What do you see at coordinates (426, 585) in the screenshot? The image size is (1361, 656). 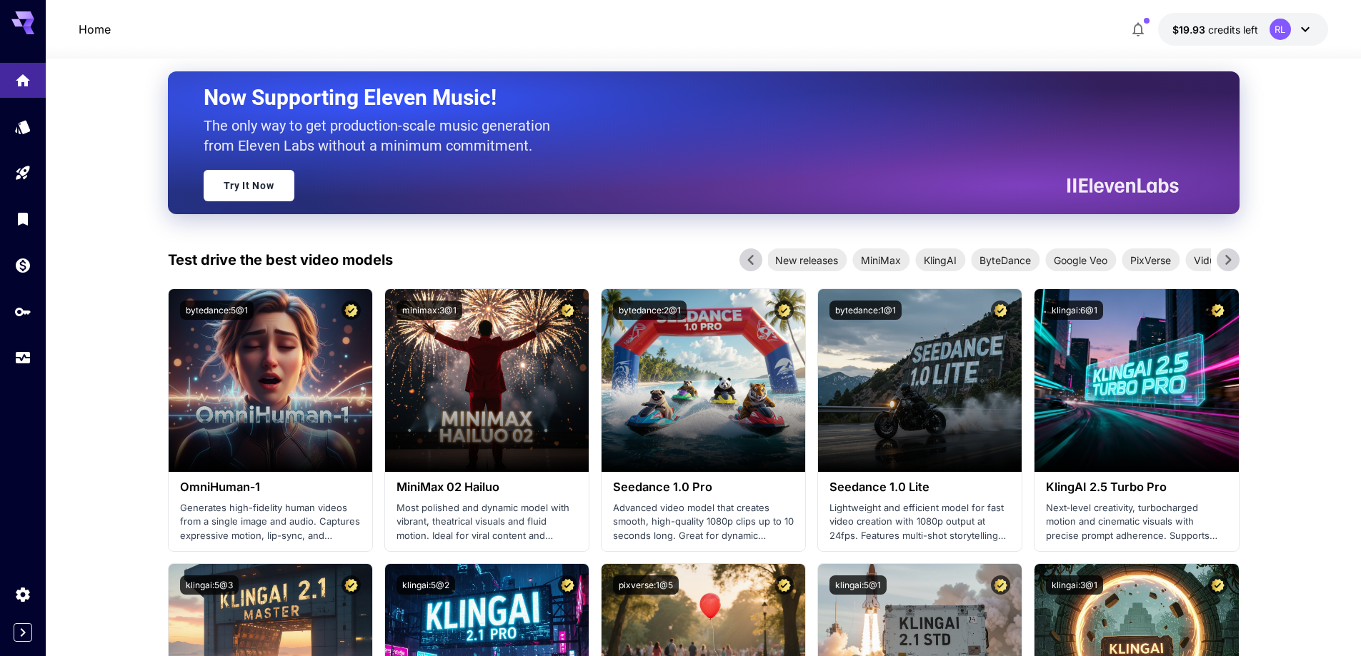 I see `button: klingai:5@2` at bounding box center [426, 585].